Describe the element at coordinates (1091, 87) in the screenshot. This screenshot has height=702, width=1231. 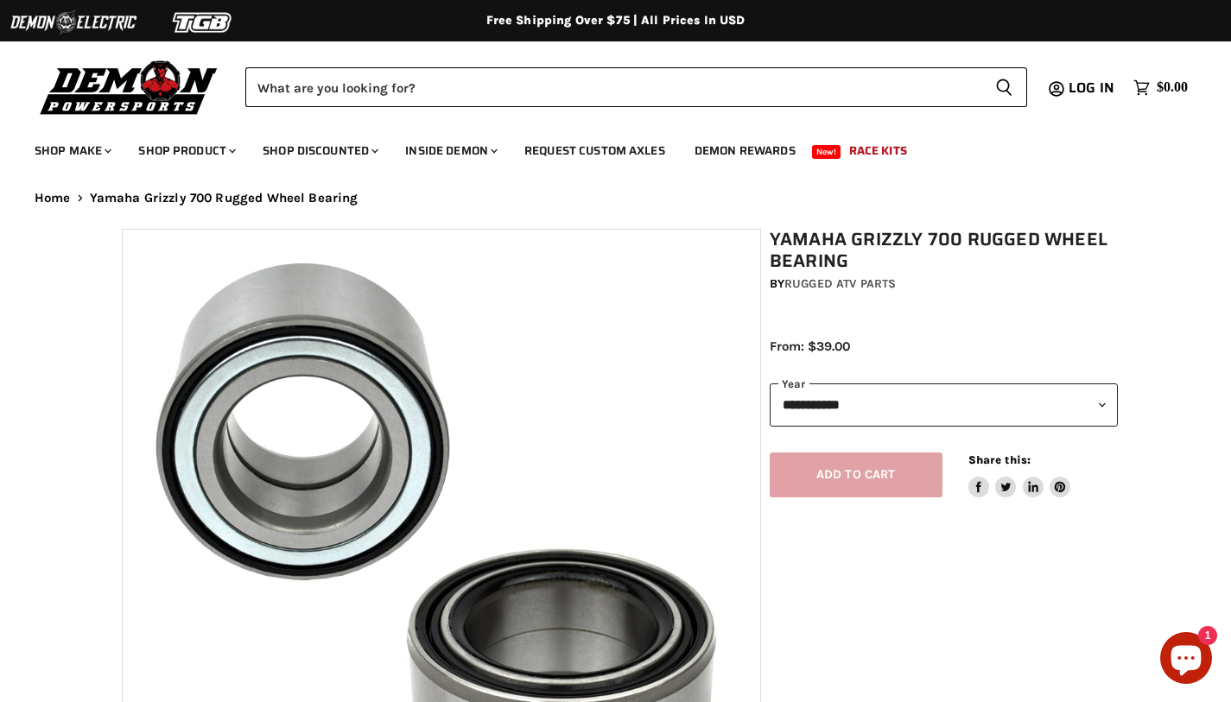
I see `span: Log in` at that location.